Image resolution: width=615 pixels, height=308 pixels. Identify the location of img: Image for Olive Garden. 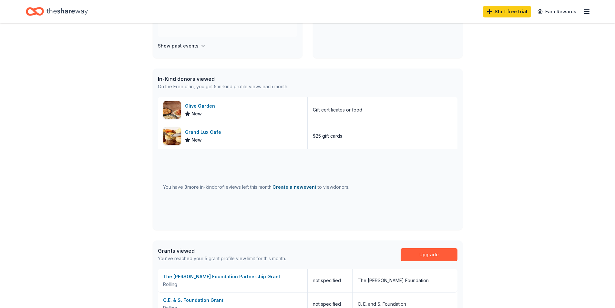
(172, 110).